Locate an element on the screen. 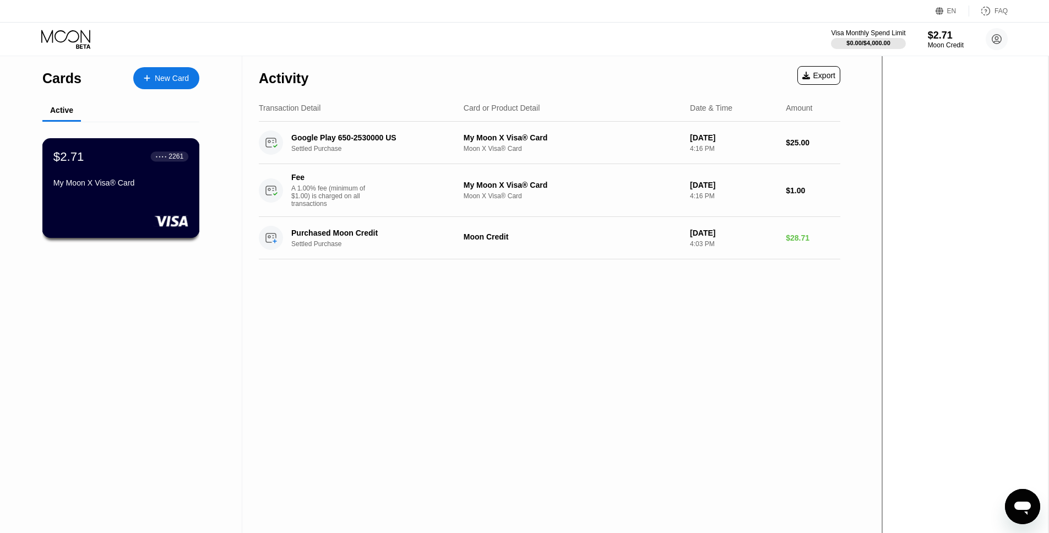 The height and width of the screenshot is (533, 1049). div: $2.71Moon Credit is located at coordinates (946, 39).